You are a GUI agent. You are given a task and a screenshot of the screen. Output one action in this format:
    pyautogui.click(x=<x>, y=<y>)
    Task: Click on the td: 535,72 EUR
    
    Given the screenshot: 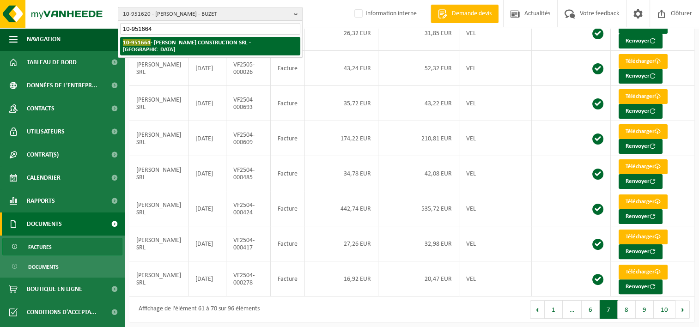 What is the action you would take?
    pyautogui.click(x=418, y=209)
    